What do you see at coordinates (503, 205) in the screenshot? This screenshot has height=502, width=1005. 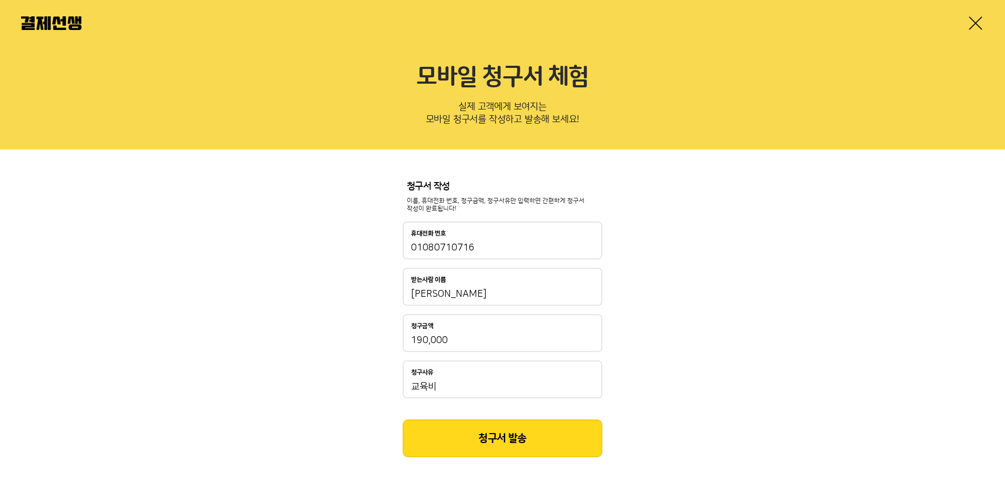 I see `p: 이름, 휴대전화 번호, 청구금액, 청구사유만 입력하면 간편하게 청구서 작성이 완료됩니다!` at bounding box center [503, 205].